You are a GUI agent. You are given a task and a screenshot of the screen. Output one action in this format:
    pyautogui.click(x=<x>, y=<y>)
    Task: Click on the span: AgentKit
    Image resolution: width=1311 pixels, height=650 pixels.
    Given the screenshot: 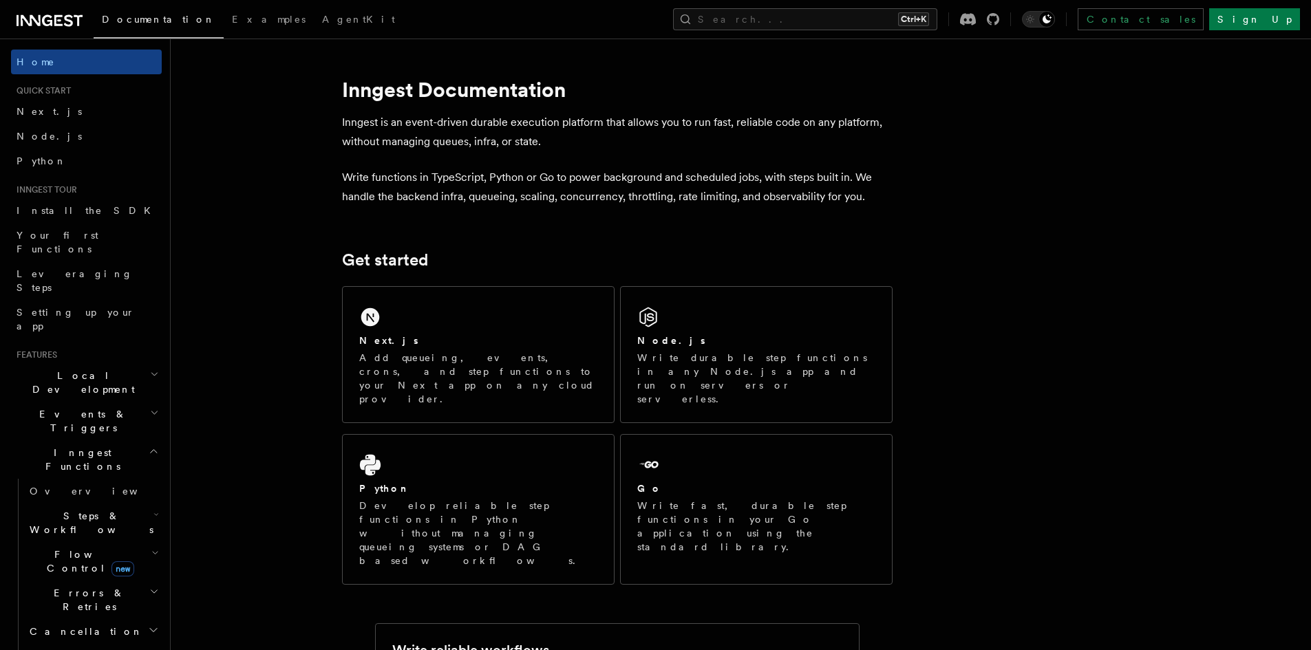 What is the action you would take?
    pyautogui.click(x=359, y=19)
    